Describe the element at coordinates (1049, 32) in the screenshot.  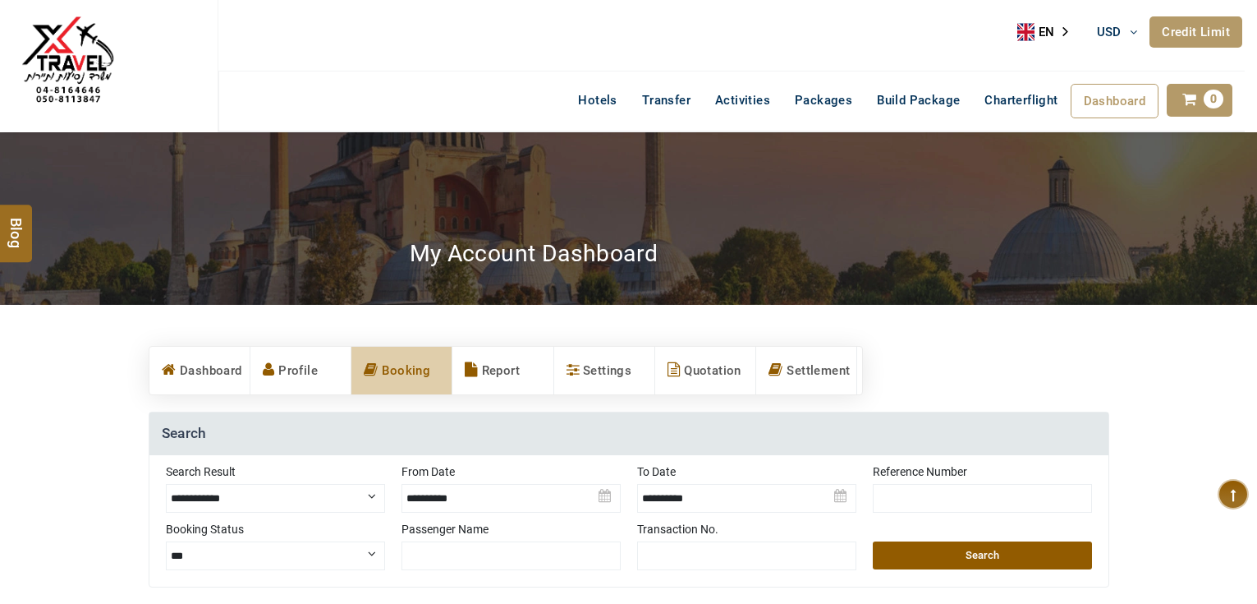
I see `aside: Language selected: English` at that location.